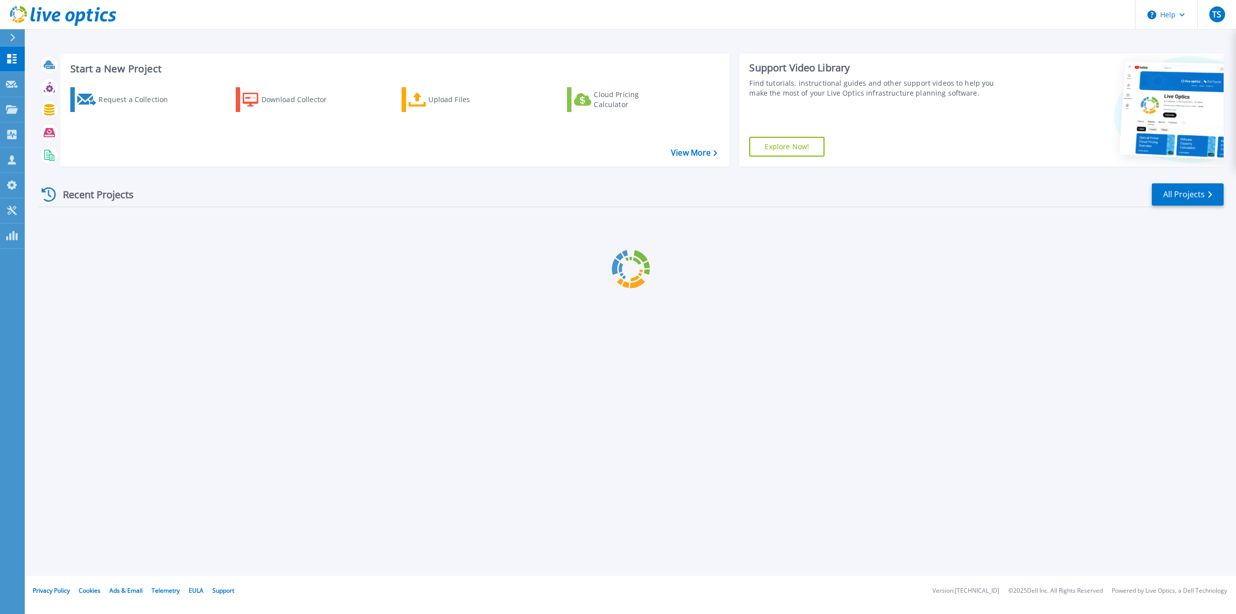  Describe the element at coordinates (90, 590) in the screenshot. I see `a: Cookies` at that location.